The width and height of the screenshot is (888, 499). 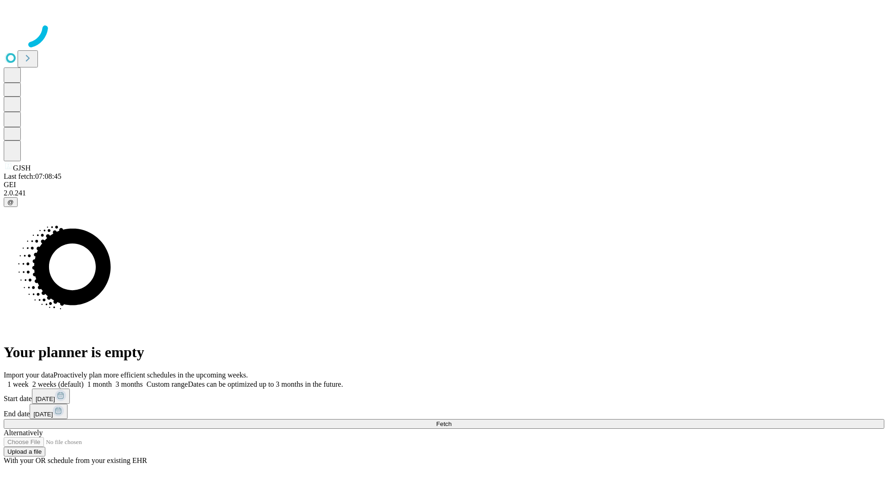 I want to click on h1: Your planner is empty, so click(x=444, y=352).